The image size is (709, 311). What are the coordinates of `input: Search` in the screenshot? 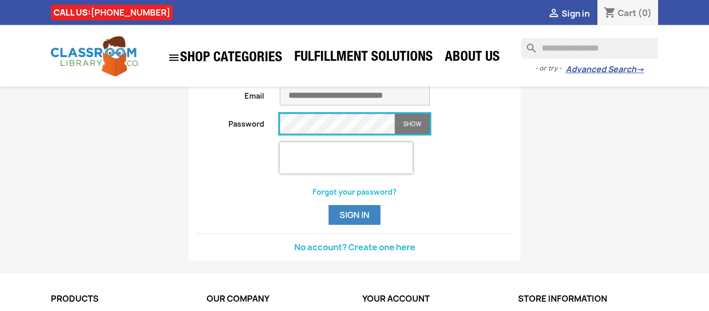 It's located at (590, 48).